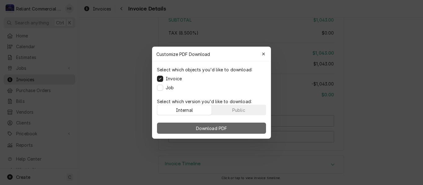 The image size is (423, 185). I want to click on label: Invoice, so click(174, 79).